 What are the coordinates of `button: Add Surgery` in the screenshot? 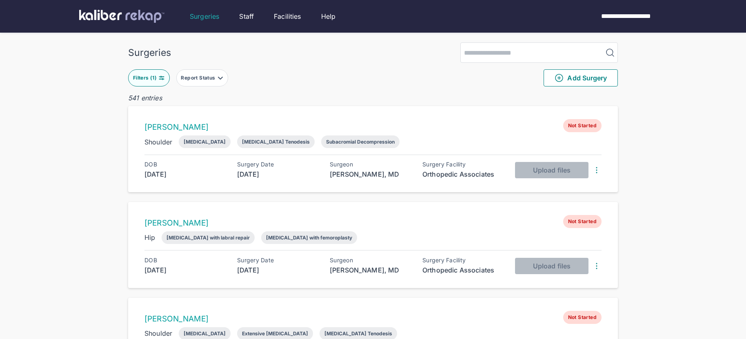 It's located at (581, 78).